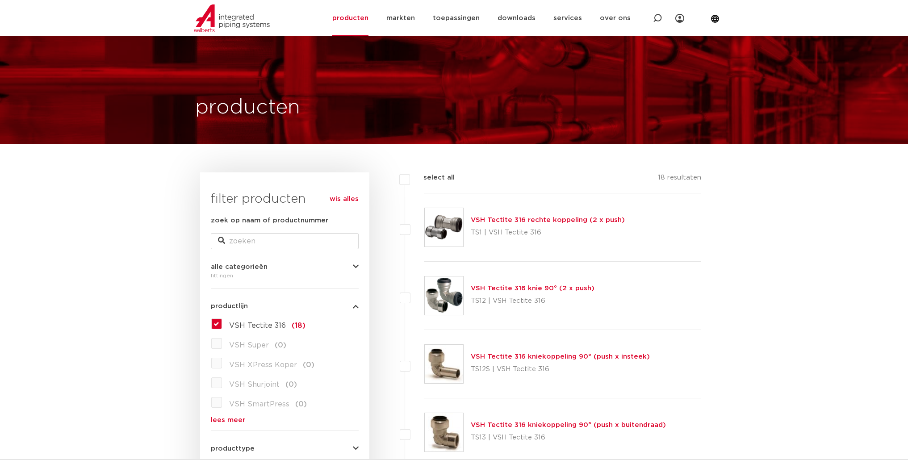 This screenshot has height=460, width=908. Describe the element at coordinates (285, 306) in the screenshot. I see `button: productlijn` at that location.